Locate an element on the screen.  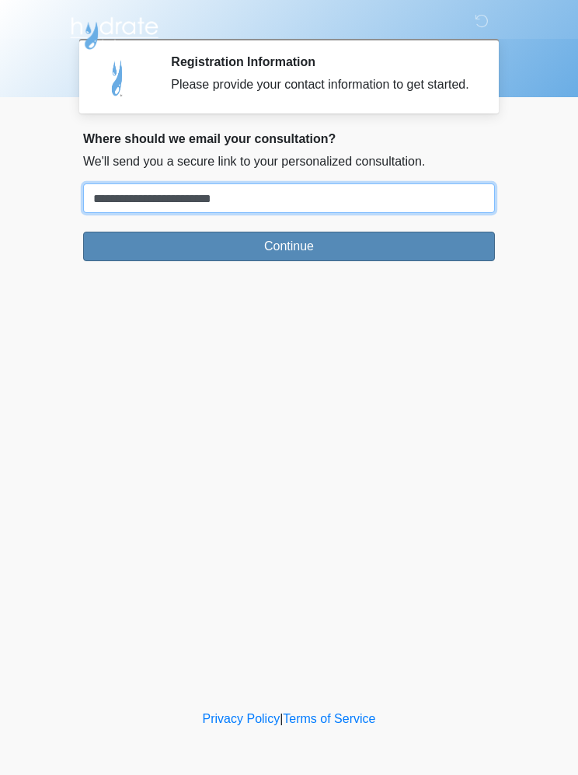
h2: Where should we email your consultation? is located at coordinates (289, 138).